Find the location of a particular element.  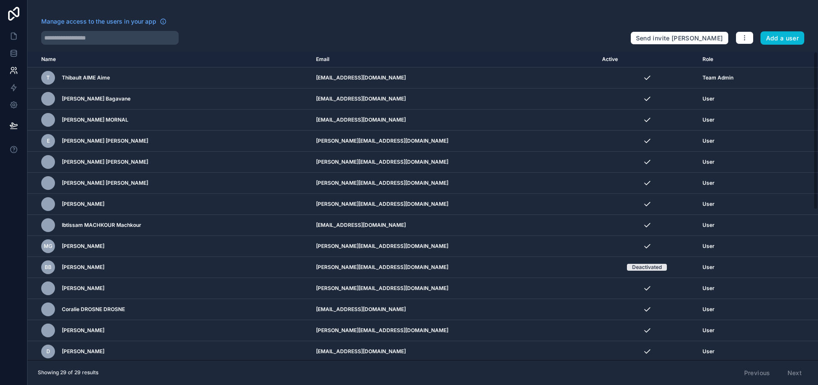

span: BB is located at coordinates (48, 267).